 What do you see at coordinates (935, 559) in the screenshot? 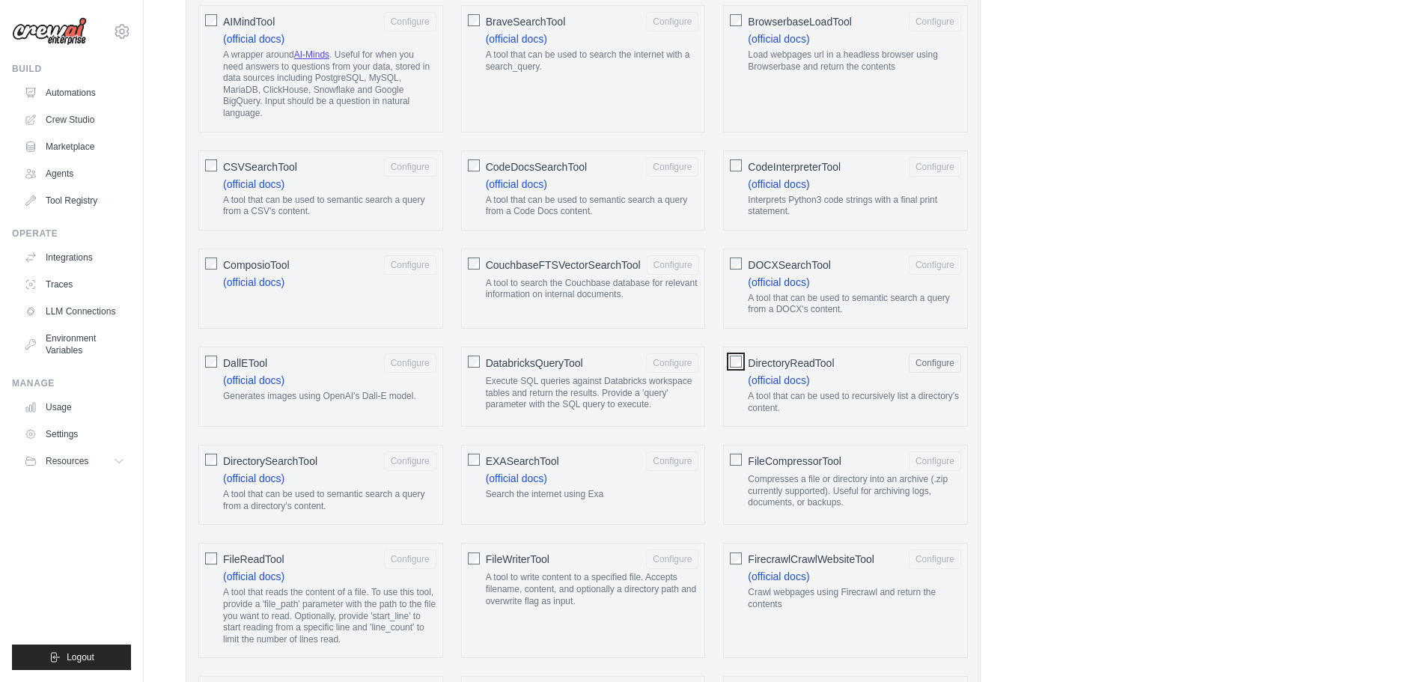
I see `button: FirecrawlCrawlWebsiteTool (official docs) Crawl webpages using Firecrawl and return the contents` at bounding box center [935, 559].